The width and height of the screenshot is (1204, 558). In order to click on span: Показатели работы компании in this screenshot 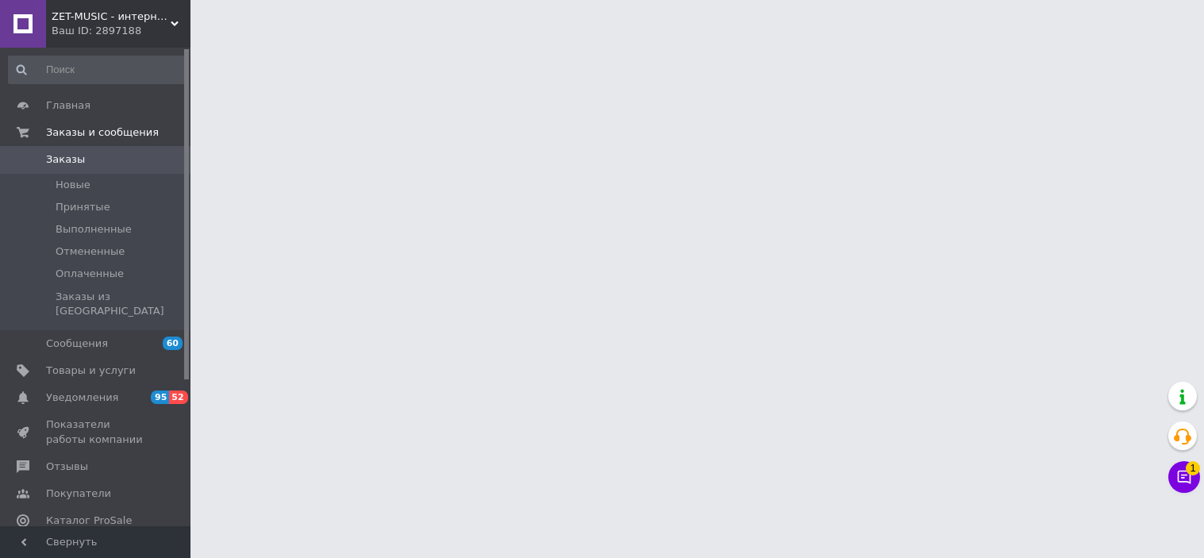, I will do `click(96, 432)`.